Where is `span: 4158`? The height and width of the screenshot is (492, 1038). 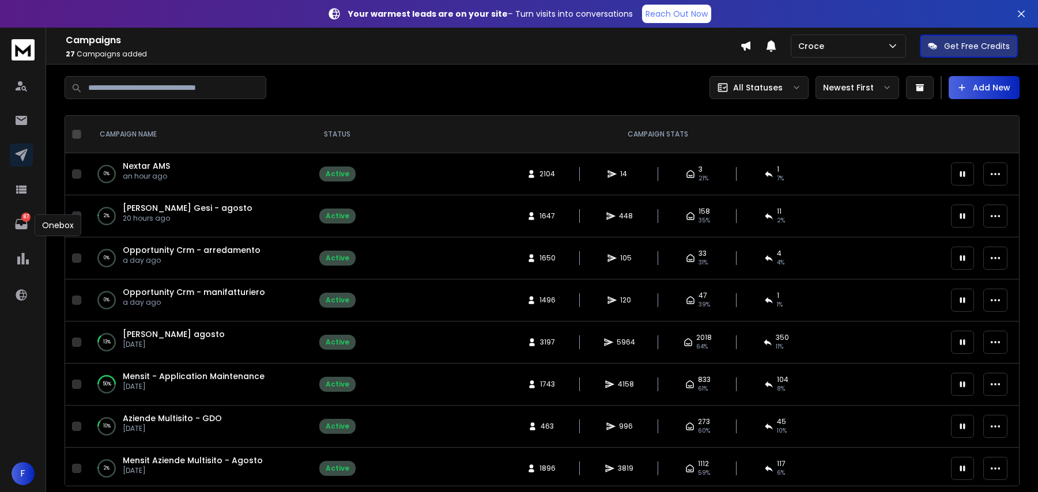 span: 4158 is located at coordinates (626, 384).